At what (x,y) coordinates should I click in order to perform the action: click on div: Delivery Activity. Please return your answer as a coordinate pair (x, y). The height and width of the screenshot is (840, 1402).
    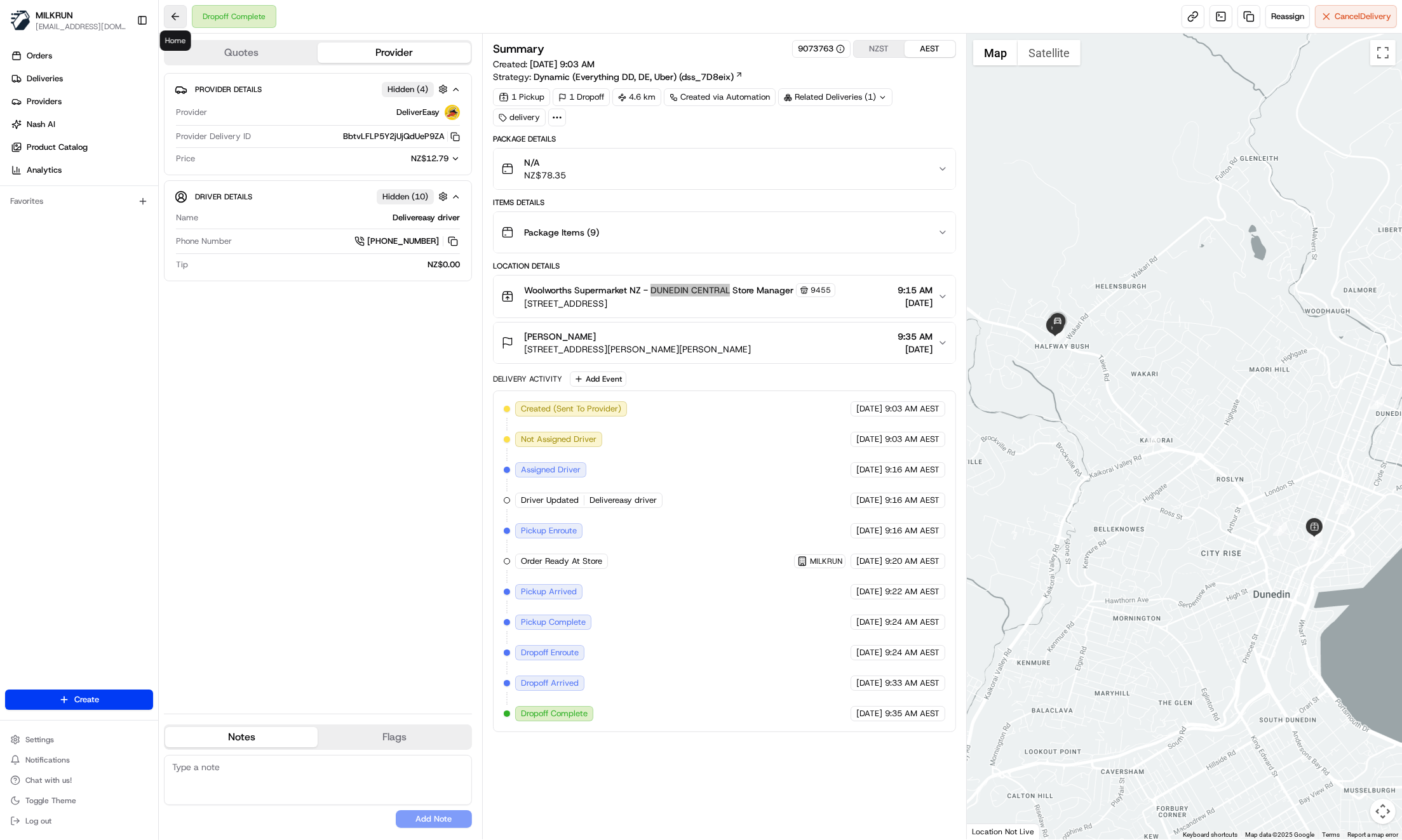
    Looking at the image, I should click on (528, 379).